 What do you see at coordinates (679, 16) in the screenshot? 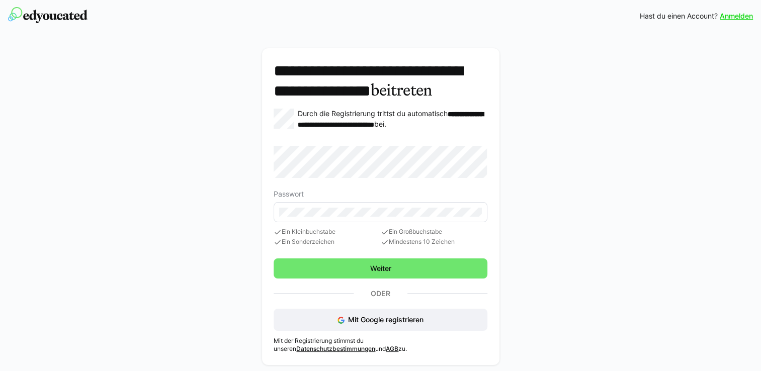
I see `span: Hast du einen Account?` at bounding box center [679, 16].